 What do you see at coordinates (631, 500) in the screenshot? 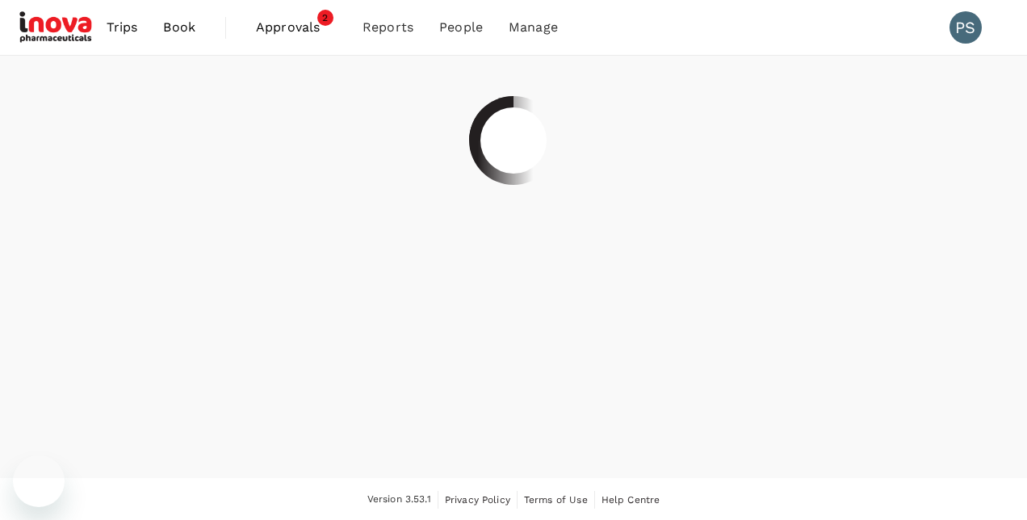
I see `span: Help Centre` at bounding box center [631, 500].